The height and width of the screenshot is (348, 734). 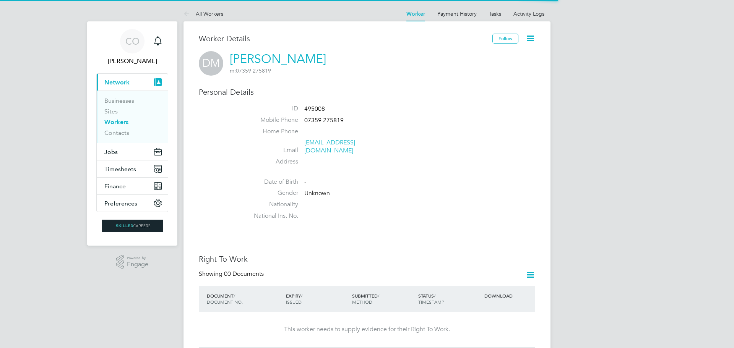 What do you see at coordinates (457, 14) in the screenshot?
I see `a: Payment History` at bounding box center [457, 14].